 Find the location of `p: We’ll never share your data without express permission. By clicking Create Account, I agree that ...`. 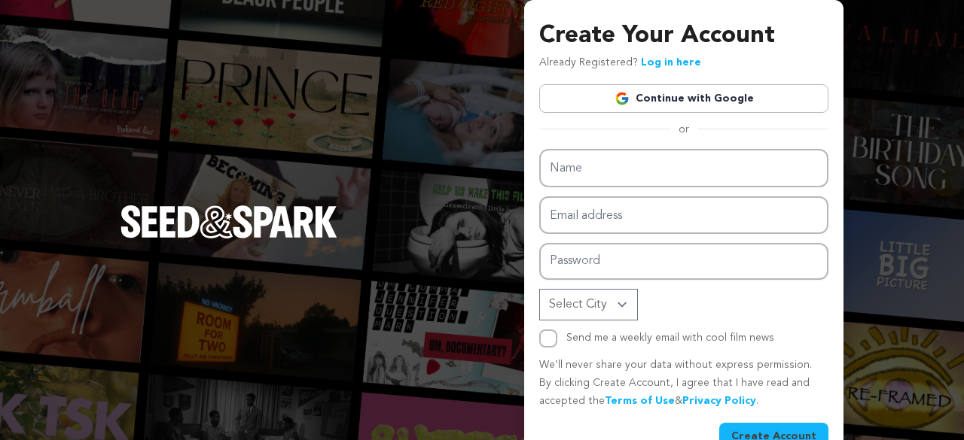

p: We’ll never share your data without express permission. By clicking Create Account, I agree that ... is located at coordinates (684, 383).